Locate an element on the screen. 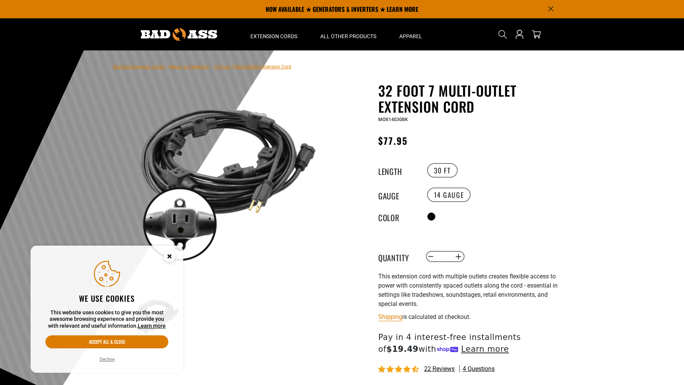 The width and height of the screenshot is (684, 385). a: Learn more is located at coordinates (151, 325).